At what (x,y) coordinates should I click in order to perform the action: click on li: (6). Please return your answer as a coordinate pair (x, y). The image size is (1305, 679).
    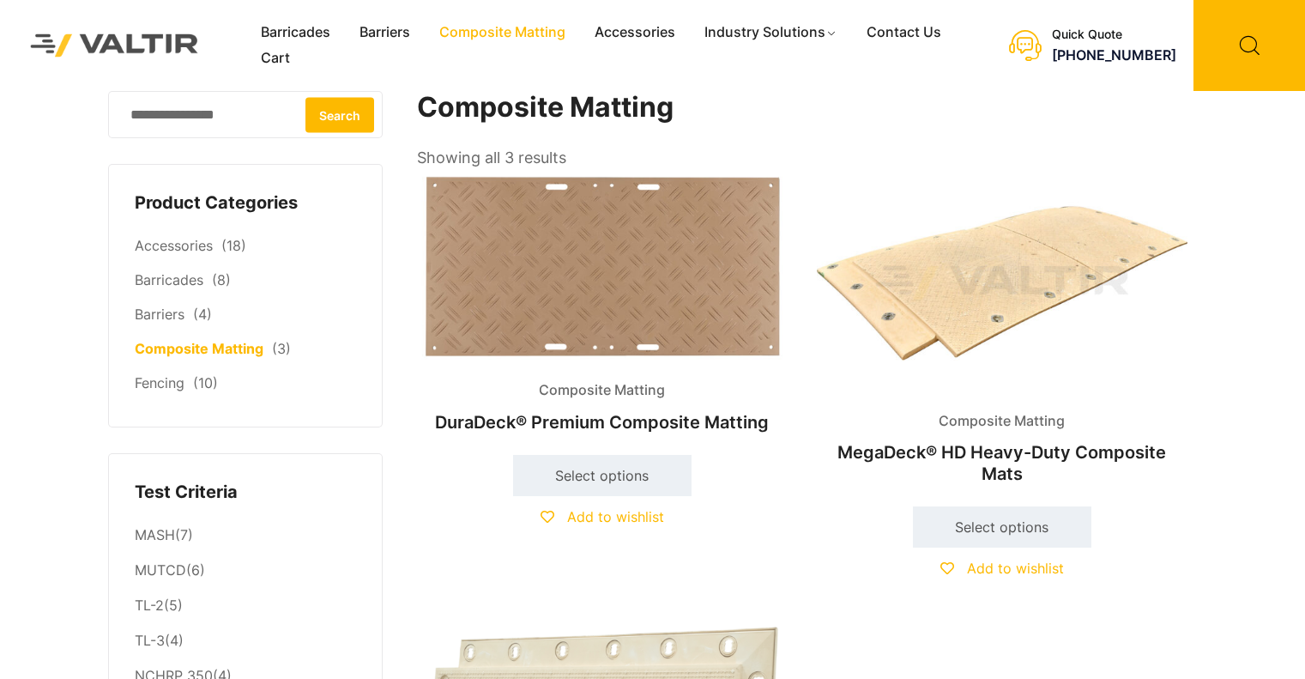
    Looking at the image, I should click on (245, 570).